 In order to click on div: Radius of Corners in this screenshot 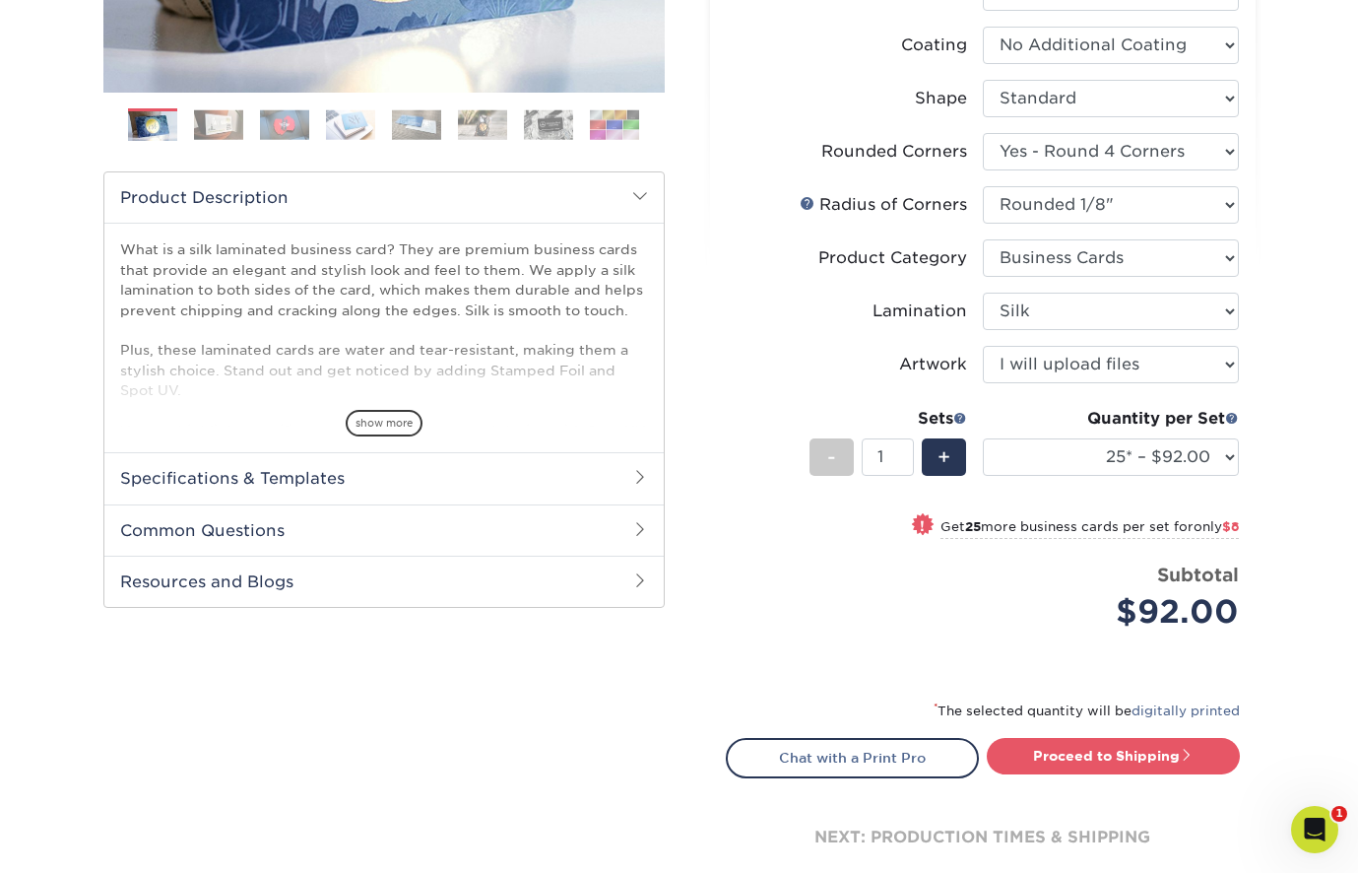, I will do `click(883, 205)`.